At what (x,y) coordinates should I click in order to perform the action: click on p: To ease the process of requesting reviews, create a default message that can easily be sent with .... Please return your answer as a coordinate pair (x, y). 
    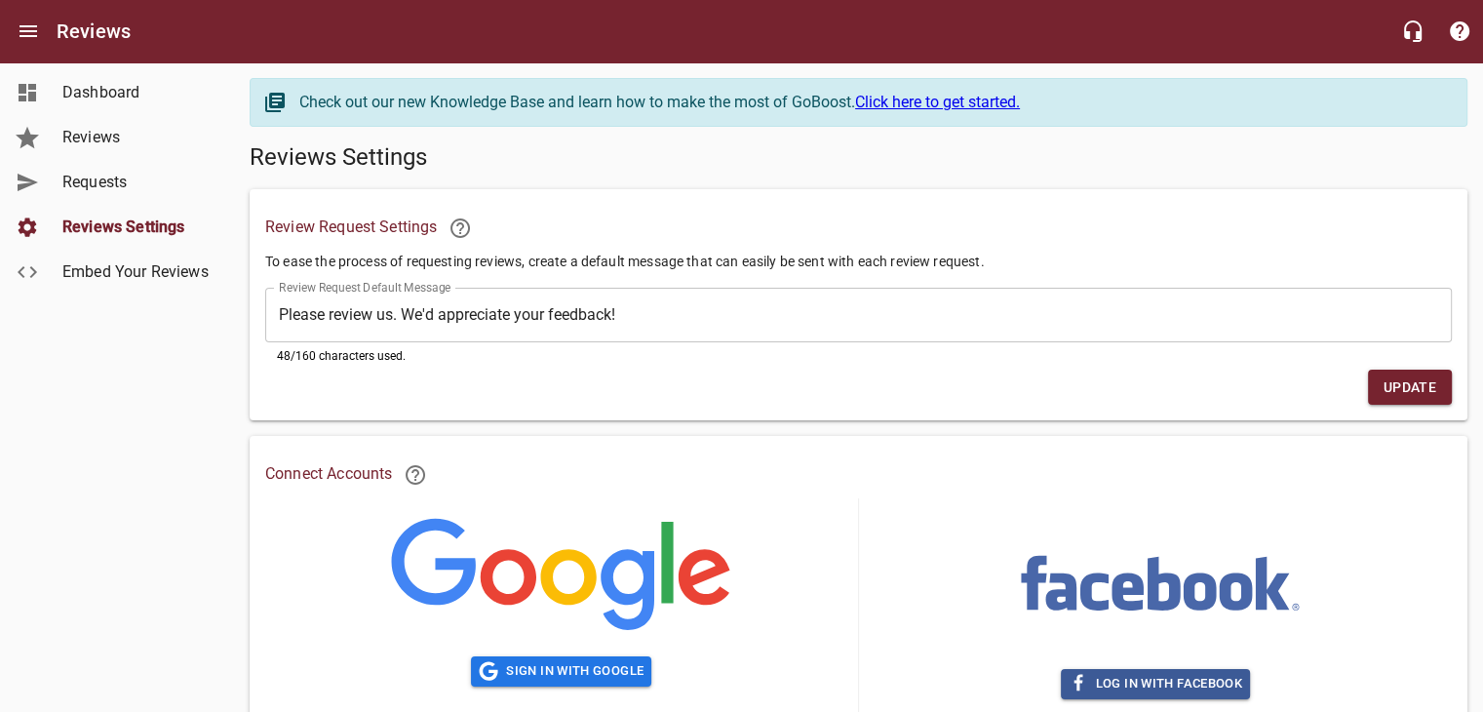
    Looking at the image, I should click on (858, 261).